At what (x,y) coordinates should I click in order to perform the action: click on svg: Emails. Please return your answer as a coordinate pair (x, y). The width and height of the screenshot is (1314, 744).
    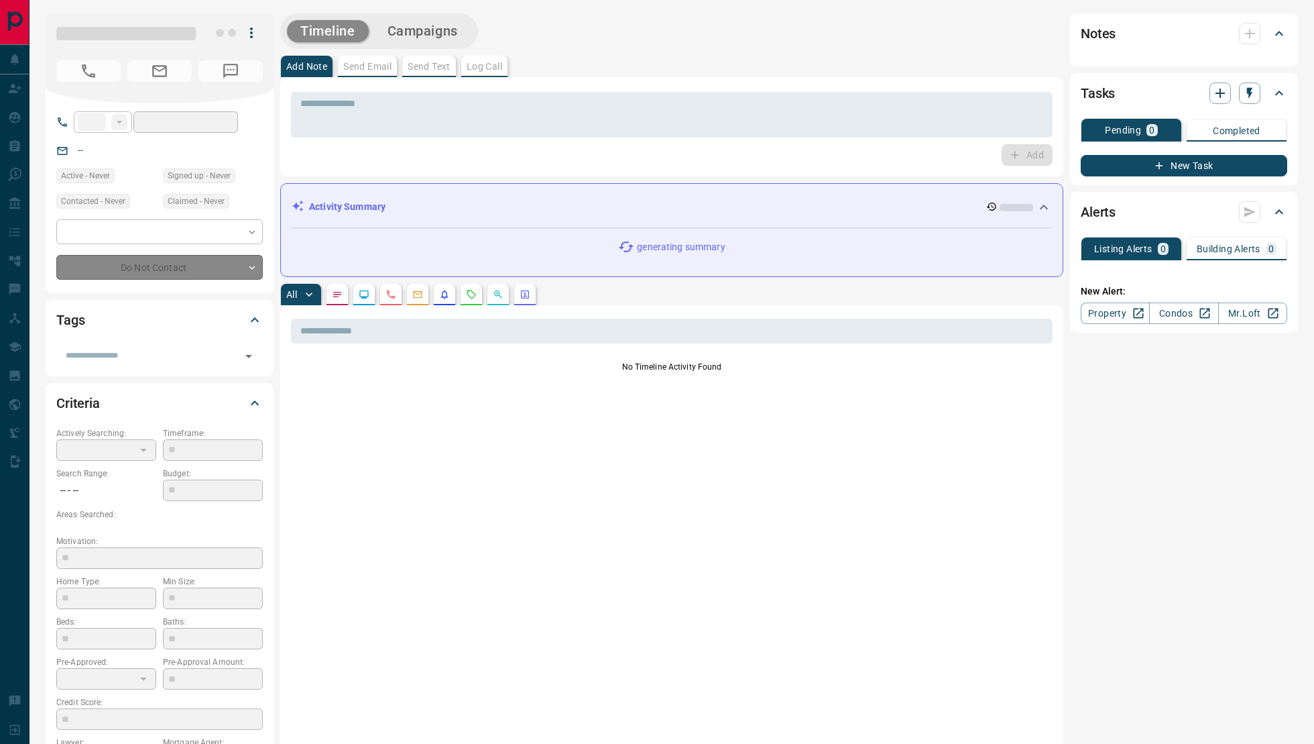
    Looking at the image, I should click on (418, 294).